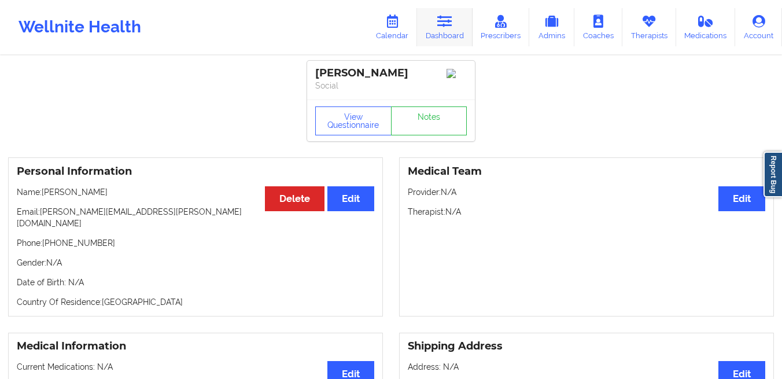  Describe the element at coordinates (294, 198) in the screenshot. I see `button: Delete` at that location.